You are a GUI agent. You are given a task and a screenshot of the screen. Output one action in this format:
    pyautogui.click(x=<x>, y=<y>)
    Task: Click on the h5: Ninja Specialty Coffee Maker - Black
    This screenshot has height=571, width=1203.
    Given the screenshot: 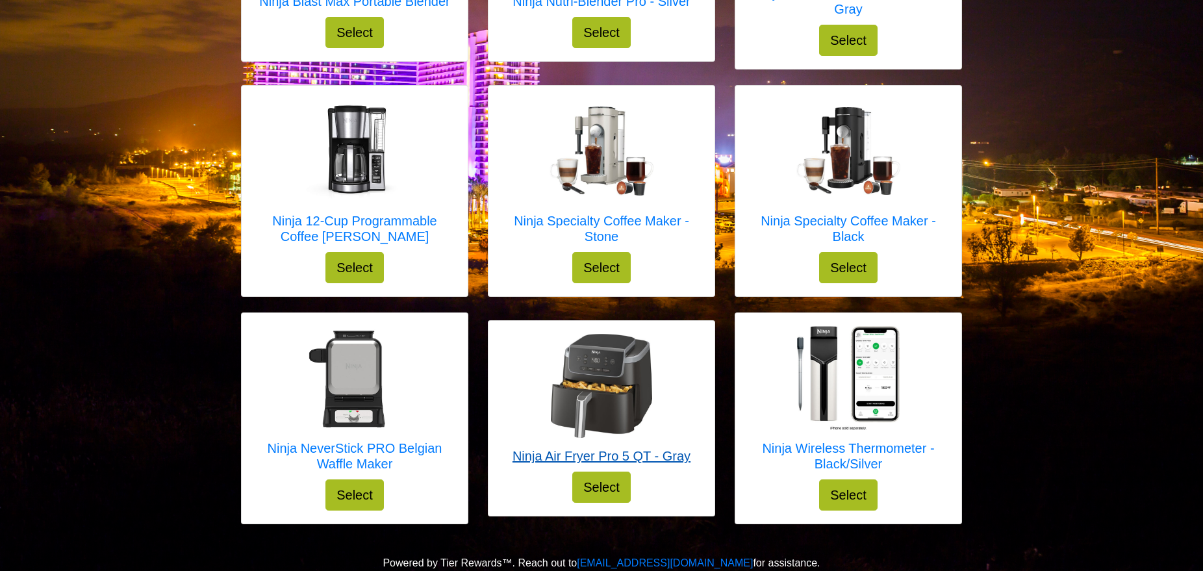 What is the action you would take?
    pyautogui.click(x=849, y=229)
    